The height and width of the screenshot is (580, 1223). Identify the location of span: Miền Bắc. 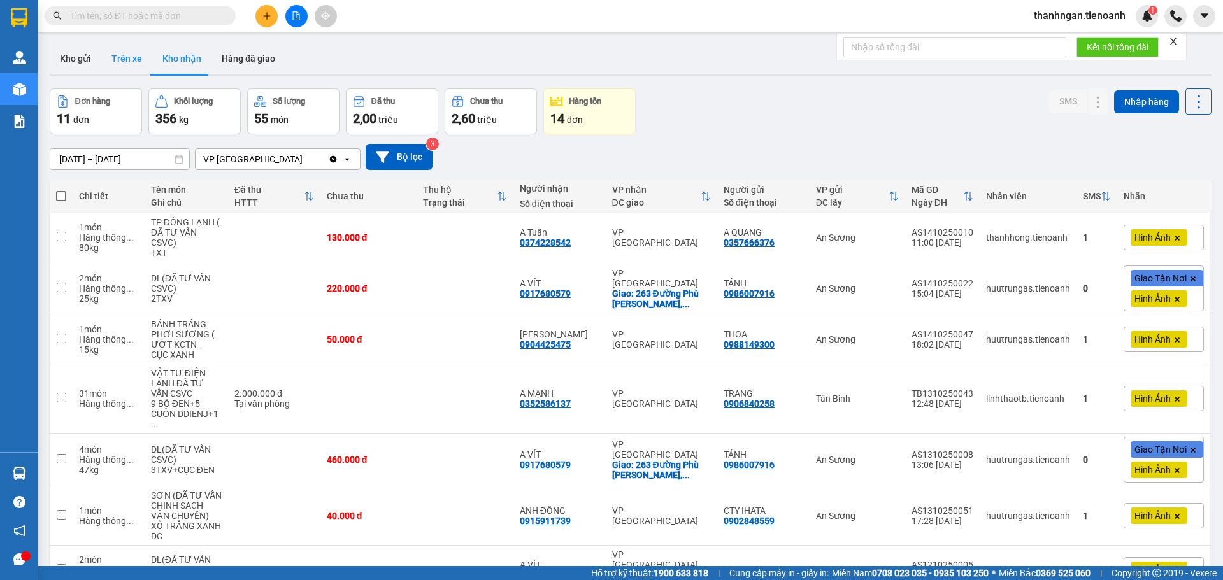
(1045, 573).